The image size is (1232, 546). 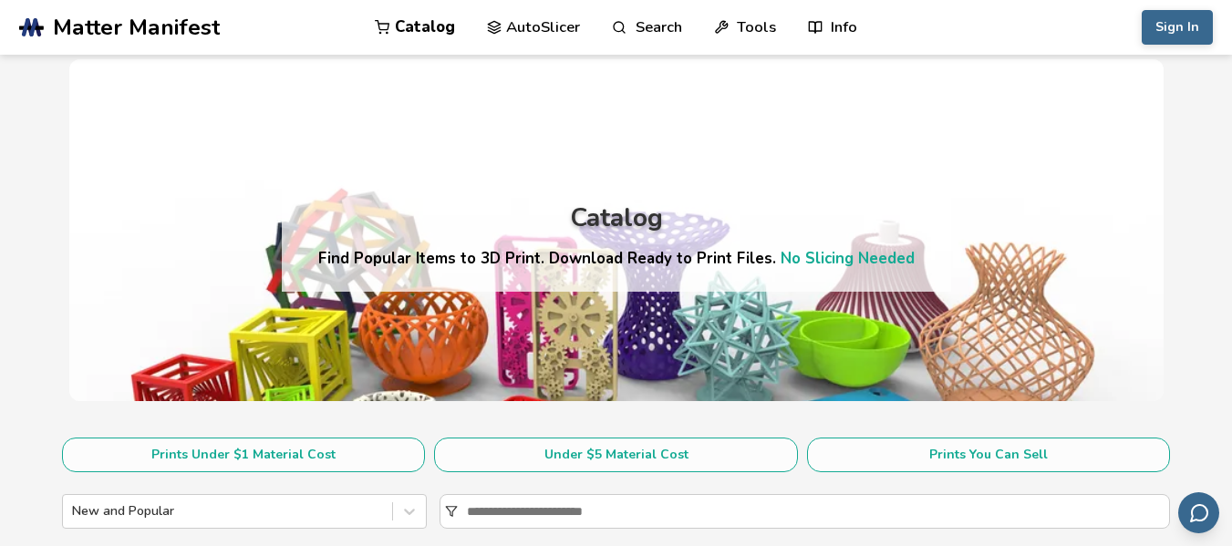 I want to click on h4: Find Popular Items to 3D Print. Download Ready to Print Files., so click(x=616, y=258).